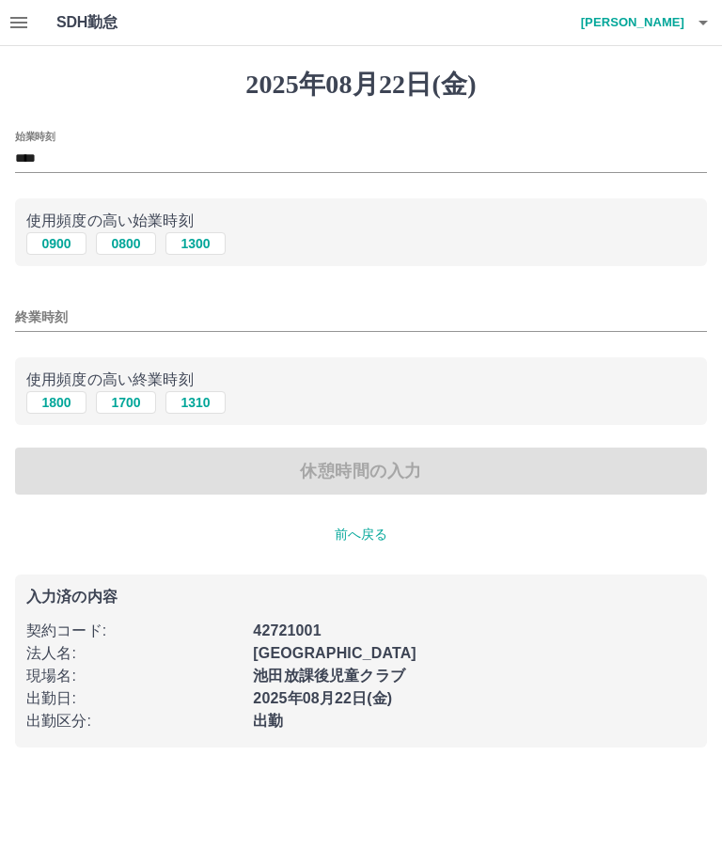 The width and height of the screenshot is (722, 866). Describe the element at coordinates (196, 244) in the screenshot. I see `button: 1300` at that location.